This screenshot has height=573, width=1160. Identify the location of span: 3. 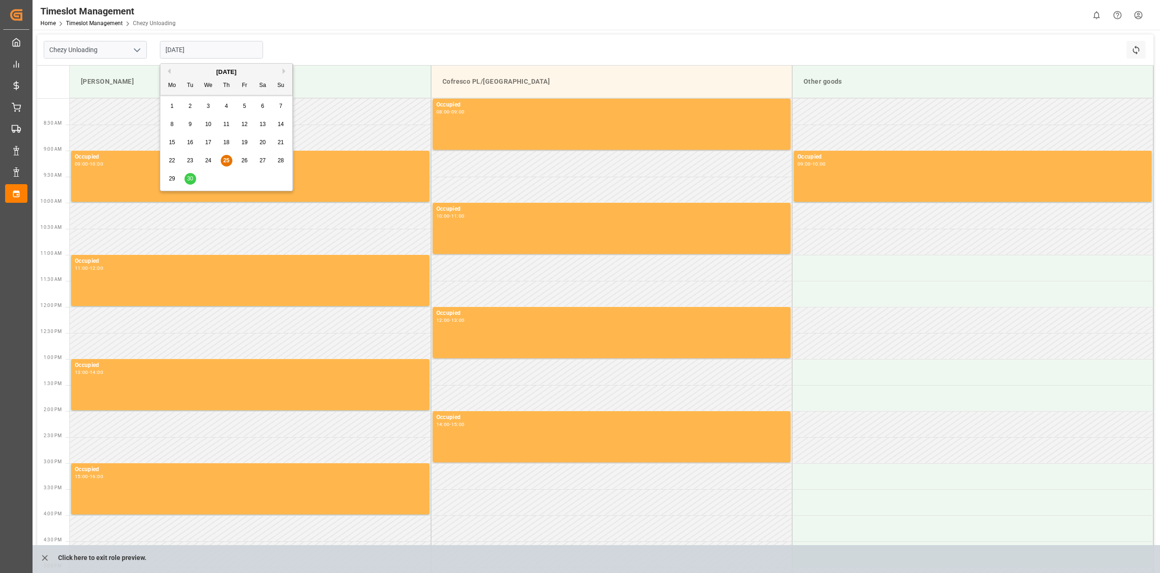
(208, 106).